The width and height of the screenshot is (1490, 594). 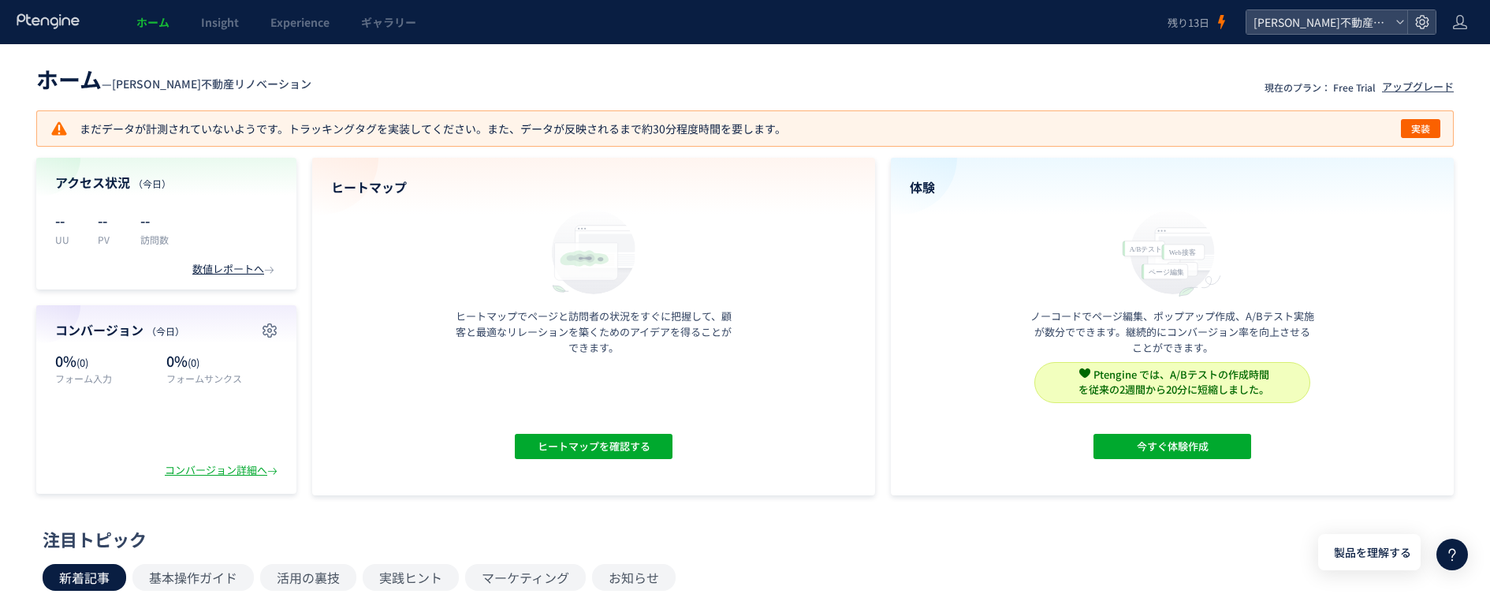 I want to click on h4: ヒートマップ, so click(x=594, y=187).